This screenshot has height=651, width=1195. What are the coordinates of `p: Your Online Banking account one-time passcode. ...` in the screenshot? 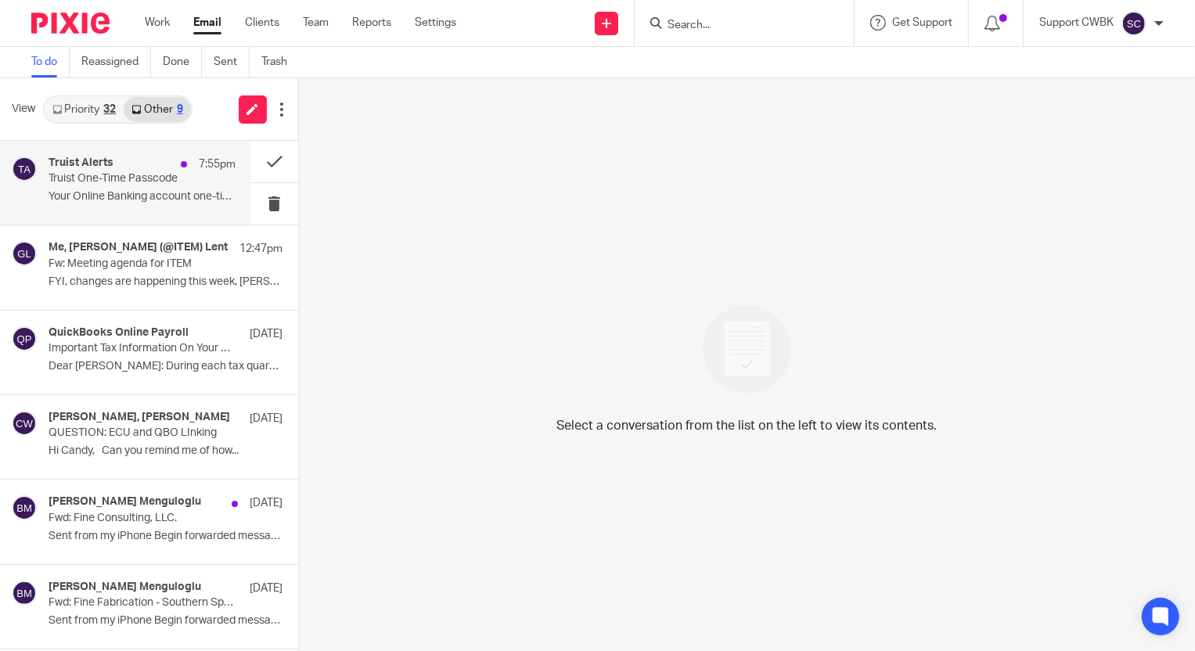 It's located at (142, 196).